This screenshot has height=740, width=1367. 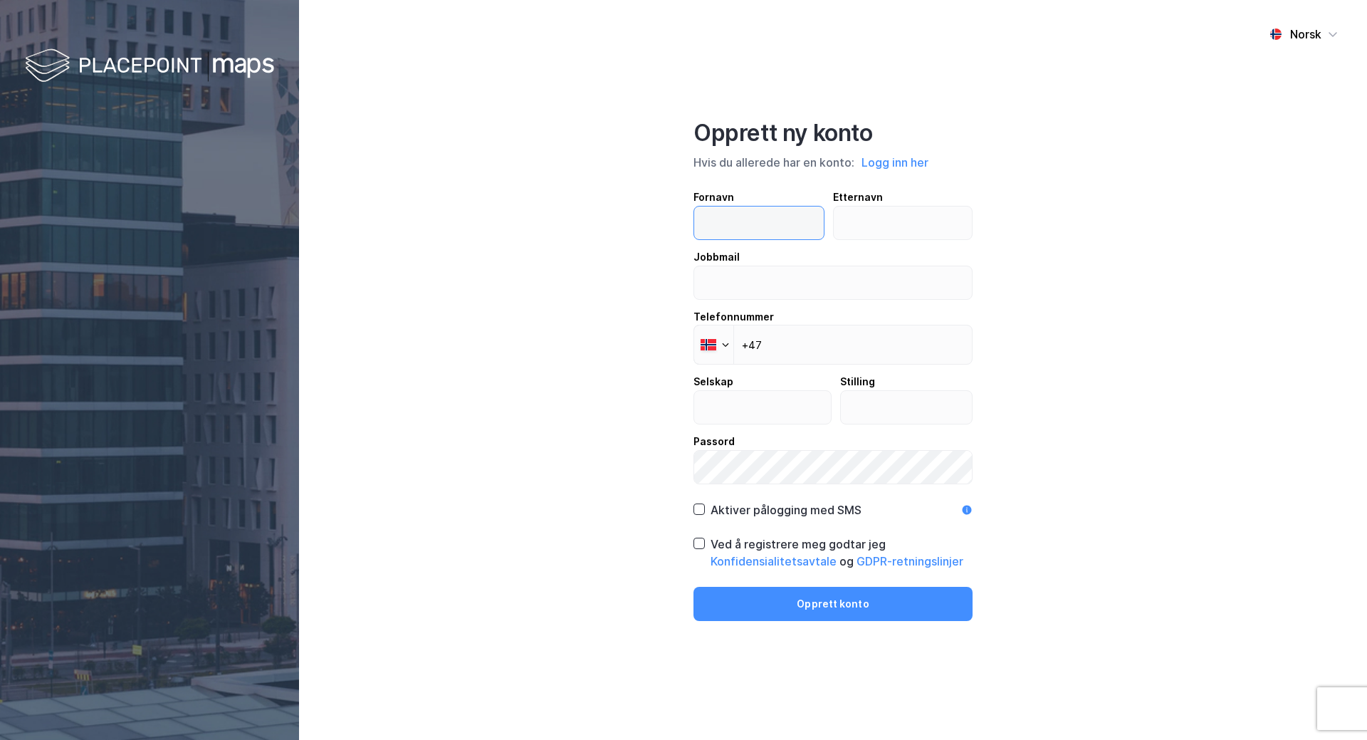 What do you see at coordinates (895, 162) in the screenshot?
I see `button: Logg inn her` at bounding box center [895, 162].